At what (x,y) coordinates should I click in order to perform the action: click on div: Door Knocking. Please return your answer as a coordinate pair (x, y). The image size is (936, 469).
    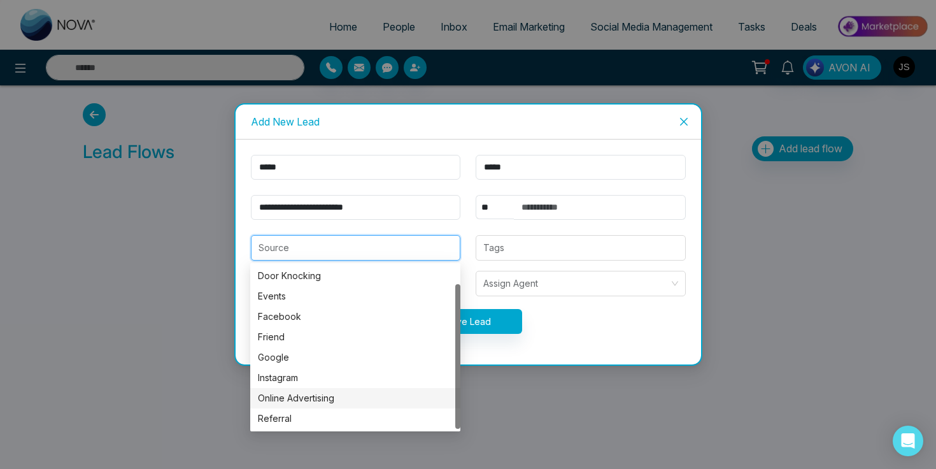
    Looking at the image, I should click on (355, 276).